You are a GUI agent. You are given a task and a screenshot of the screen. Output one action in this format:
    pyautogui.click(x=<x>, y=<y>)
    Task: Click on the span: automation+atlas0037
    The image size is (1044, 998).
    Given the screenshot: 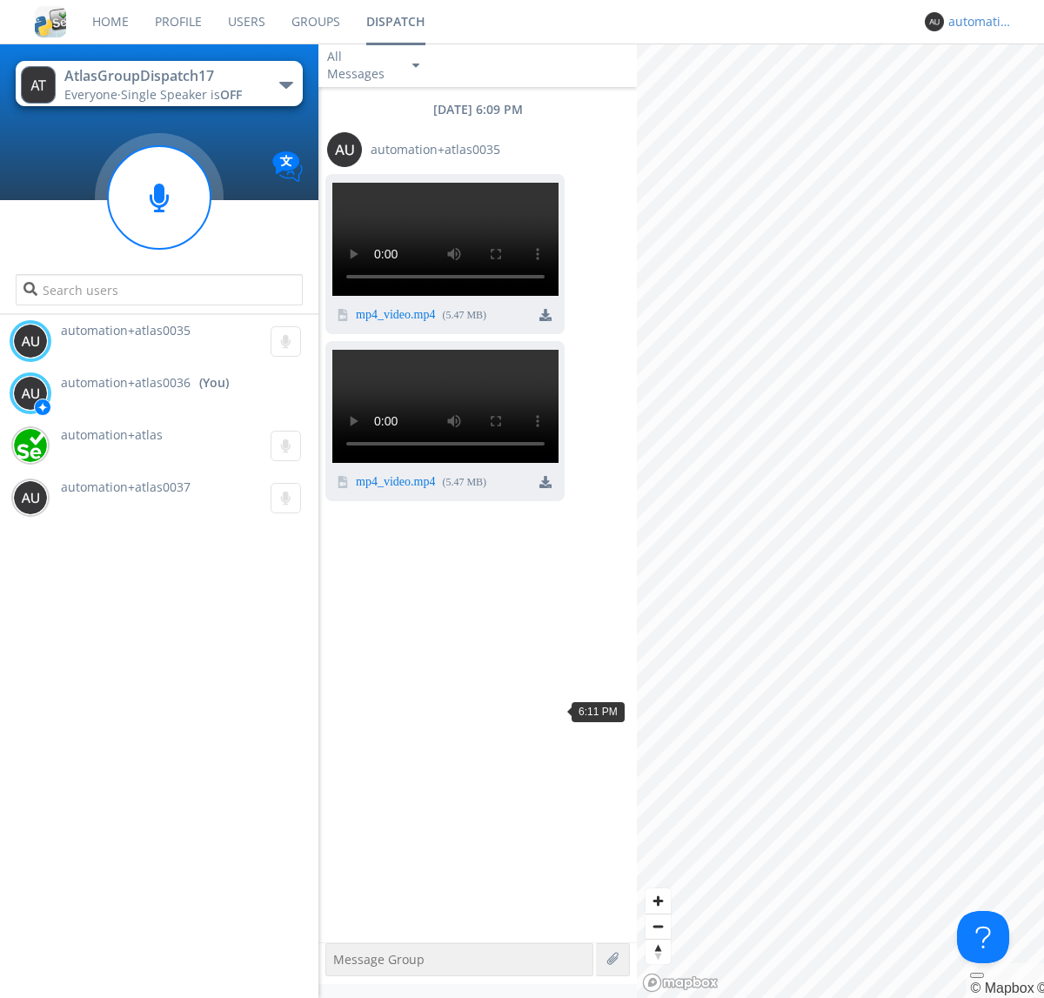 What is the action you would take?
    pyautogui.click(x=125, y=486)
    